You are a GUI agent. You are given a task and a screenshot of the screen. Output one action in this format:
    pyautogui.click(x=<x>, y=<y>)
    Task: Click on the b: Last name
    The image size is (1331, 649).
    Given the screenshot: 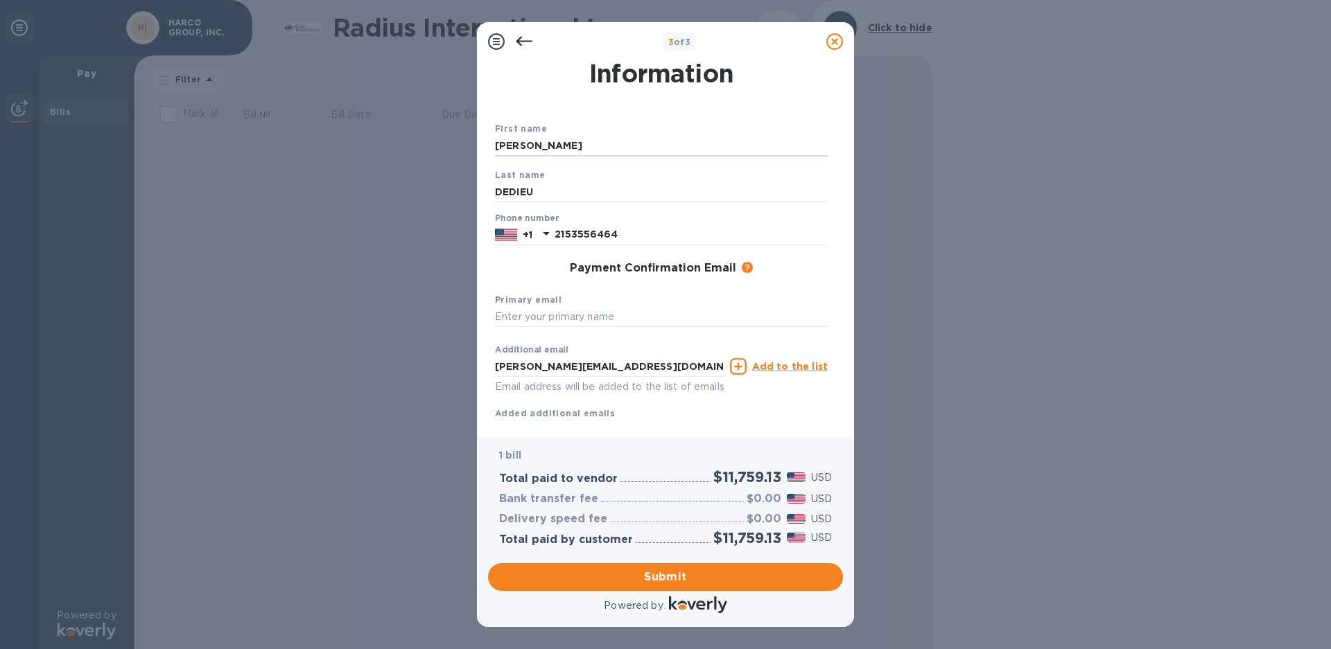 What is the action you would take?
    pyautogui.click(x=520, y=175)
    